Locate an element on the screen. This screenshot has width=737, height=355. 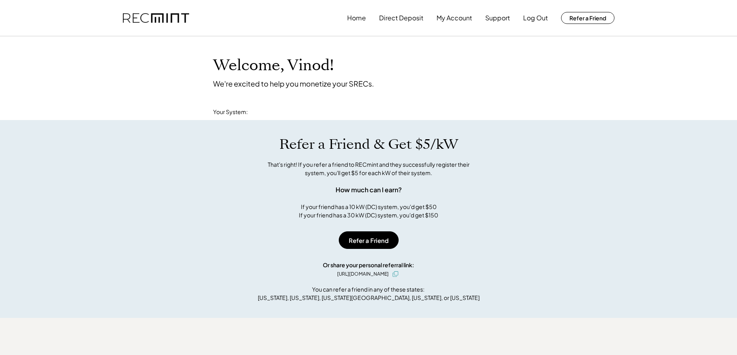
button: click to copy is located at coordinates (395, 274).